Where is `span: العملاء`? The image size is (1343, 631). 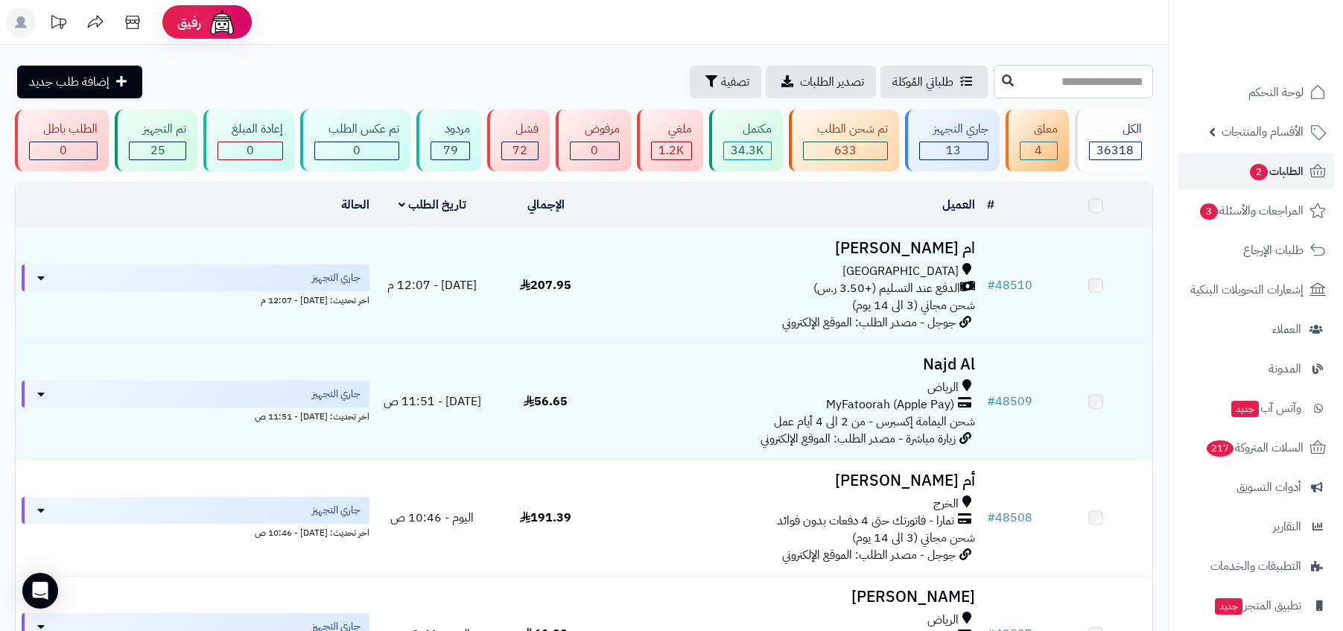 span: العملاء is located at coordinates (1287, 329).